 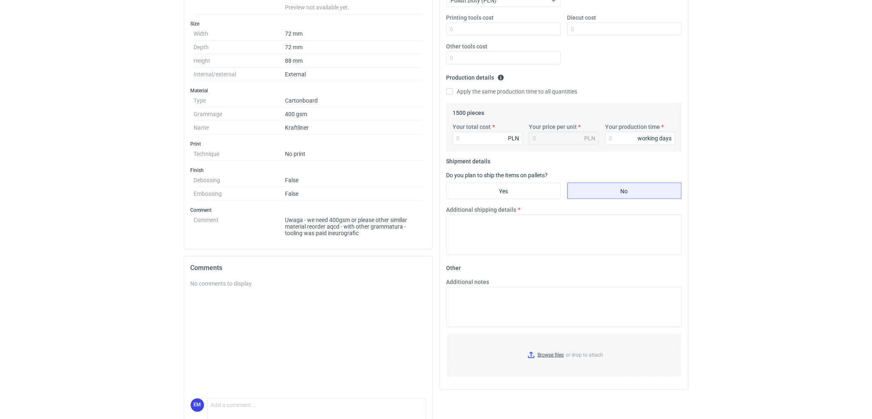 I want to click on div: Ewelina Macek, so click(x=197, y=405).